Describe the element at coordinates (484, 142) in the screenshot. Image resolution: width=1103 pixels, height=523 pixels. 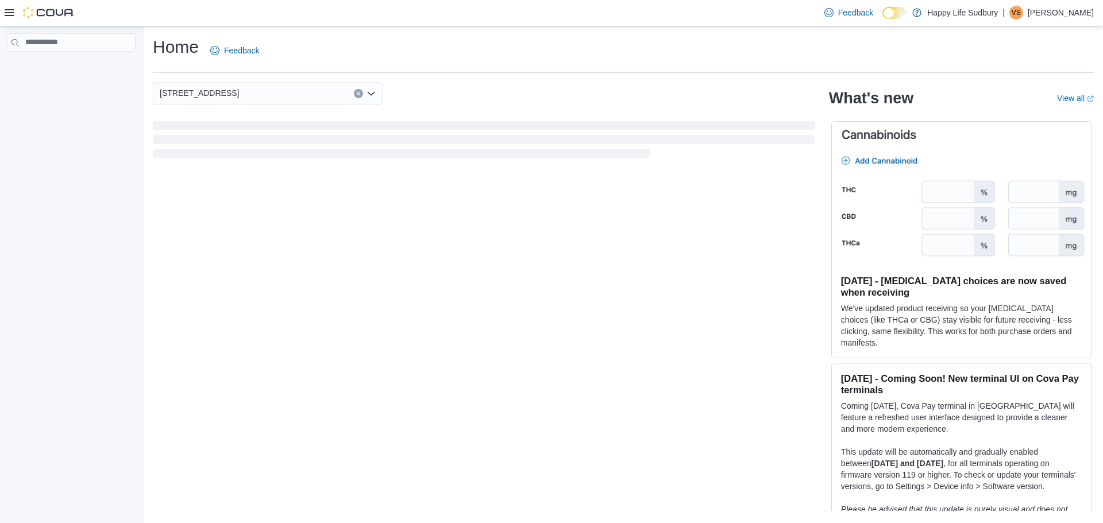
I see `span: Loading` at that location.